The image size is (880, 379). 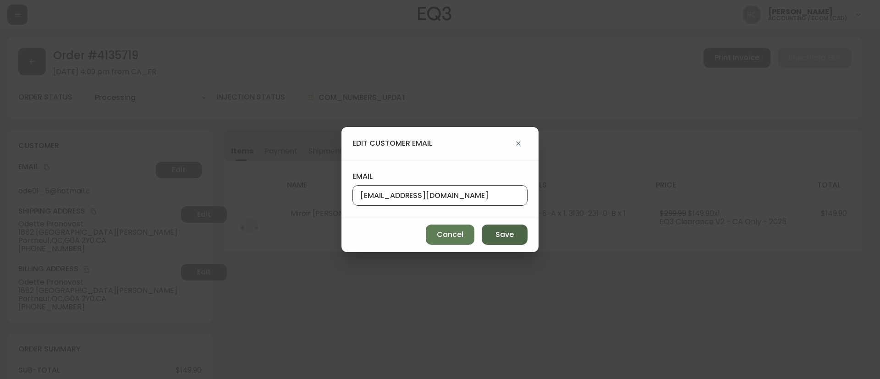 What do you see at coordinates (392, 143) in the screenshot?
I see `h4: edit customer email` at bounding box center [392, 143].